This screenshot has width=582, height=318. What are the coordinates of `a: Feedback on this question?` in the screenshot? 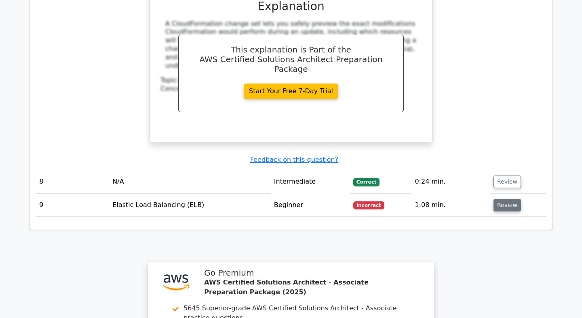 It's located at (294, 160).